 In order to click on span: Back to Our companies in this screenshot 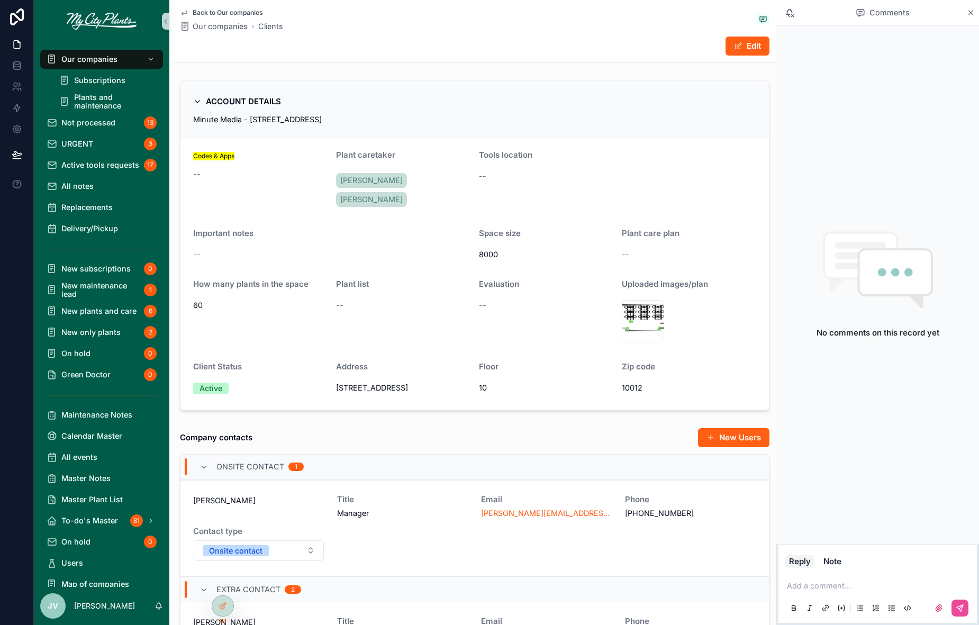, I will do `click(227, 13)`.